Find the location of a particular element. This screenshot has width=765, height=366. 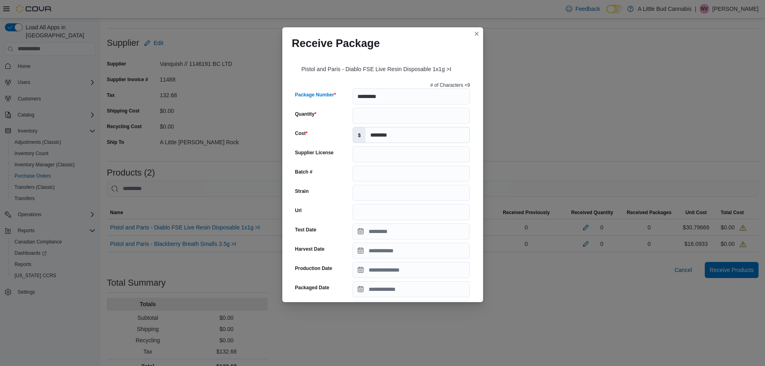

div: Pistol and Paris - Diablo FSE Live Resin Disposable 1x1g >I is located at coordinates (383, 67).